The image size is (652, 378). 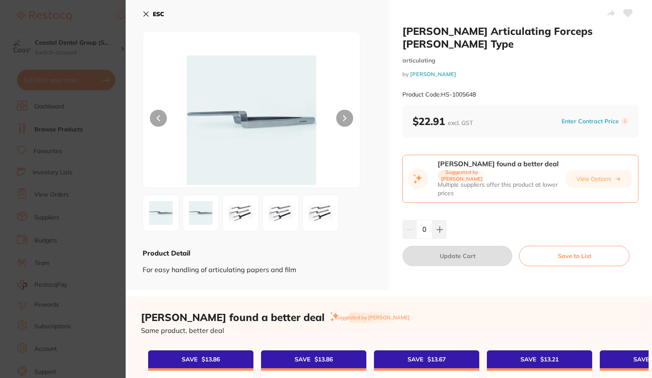 What do you see at coordinates (625, 121) in the screenshot?
I see `label: i` at bounding box center [625, 121].